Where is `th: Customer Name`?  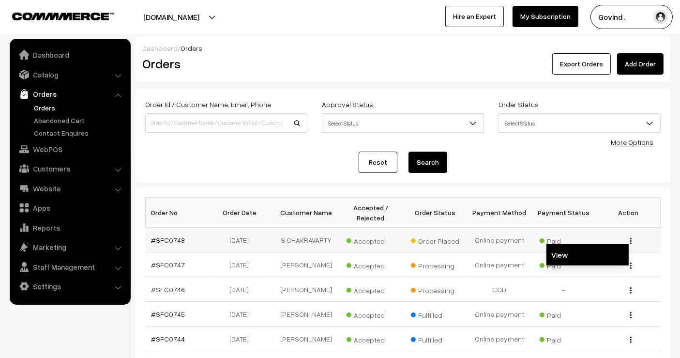 th: Customer Name is located at coordinates (306, 213).